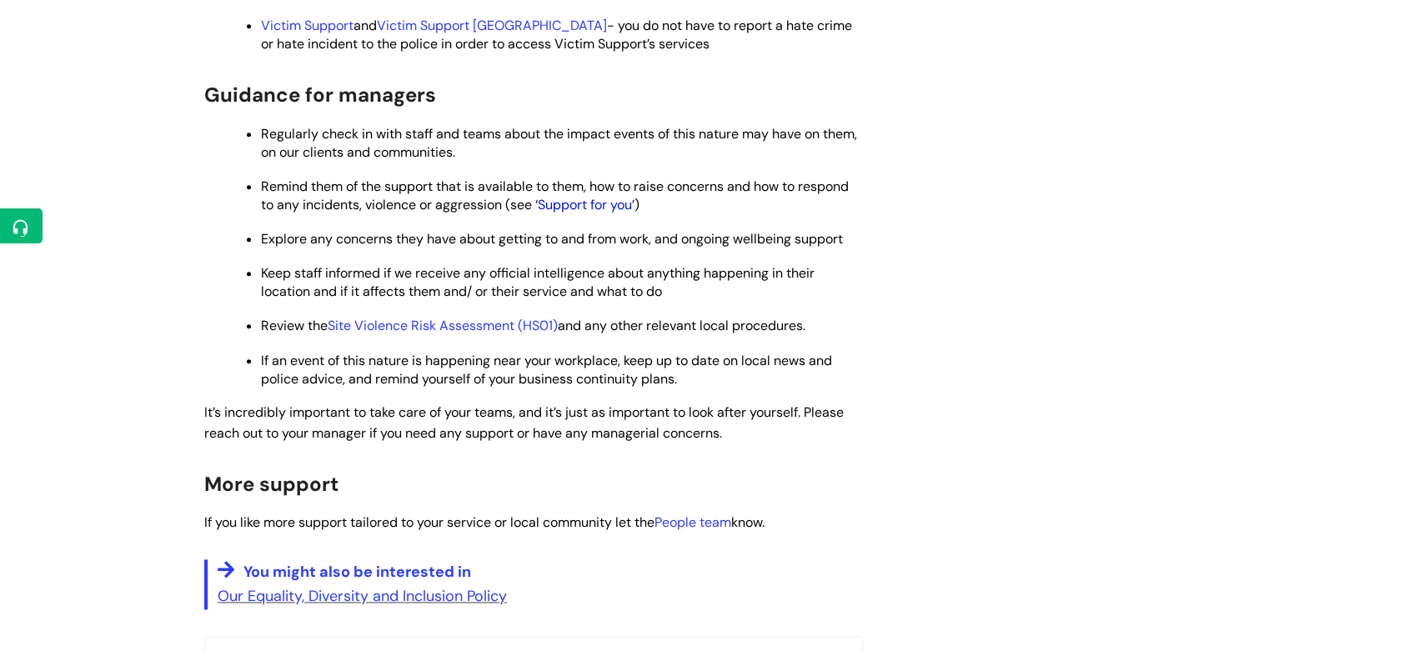 The width and height of the screenshot is (1409, 651). I want to click on span: Review the and any other relevant local procedures., so click(533, 325).